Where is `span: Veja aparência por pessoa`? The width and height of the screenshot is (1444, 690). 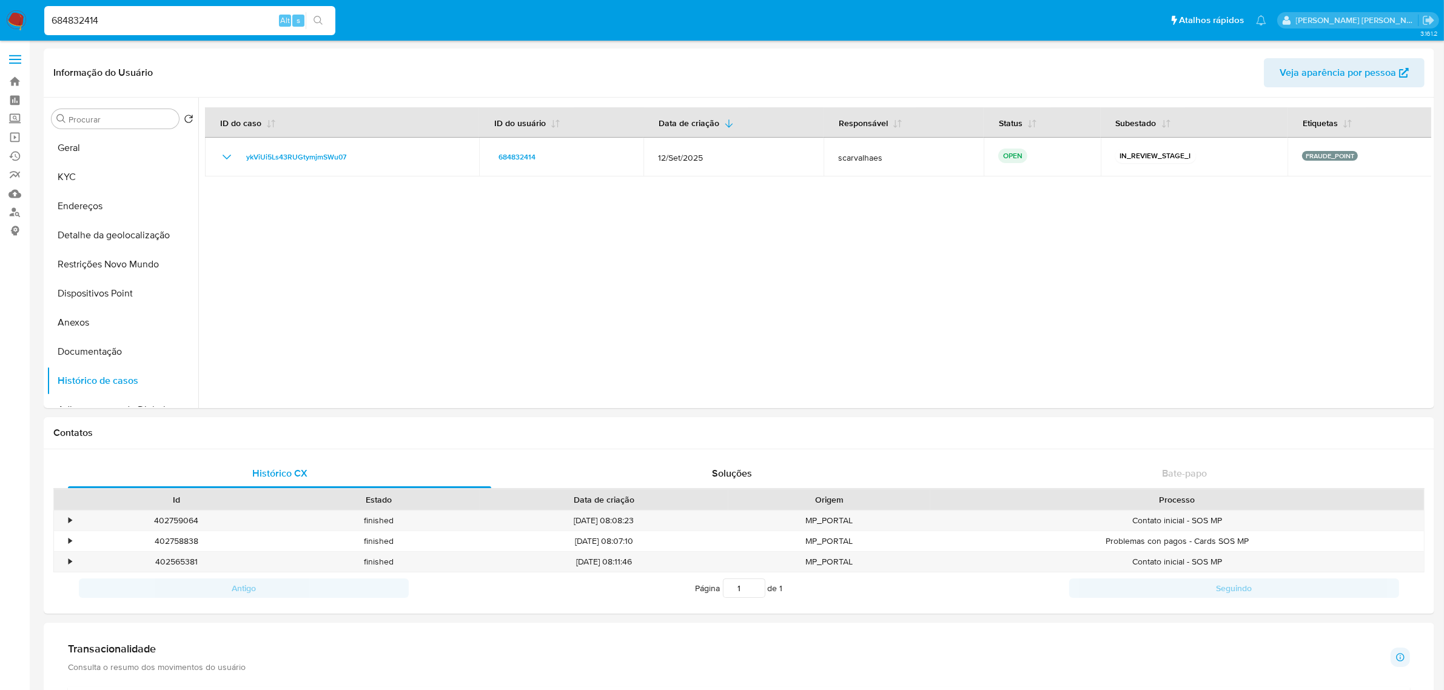 span: Veja aparência por pessoa is located at coordinates (1338, 73).